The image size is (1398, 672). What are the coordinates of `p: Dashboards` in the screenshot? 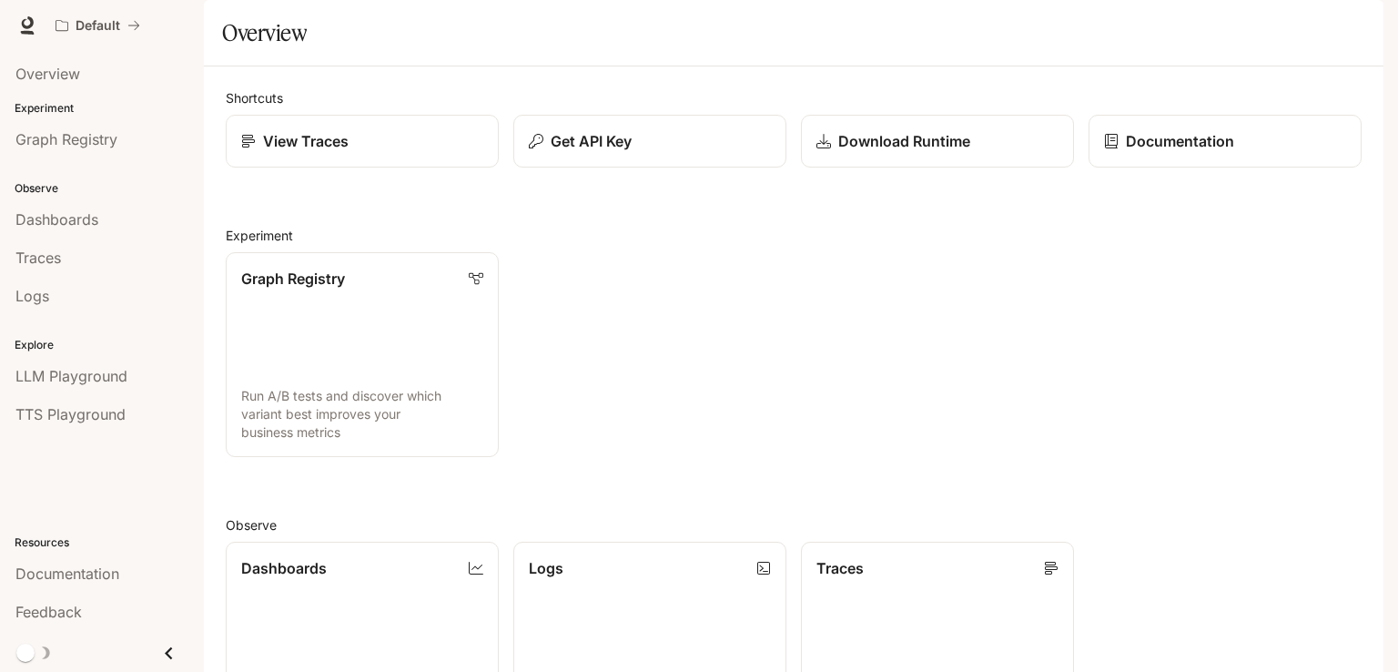 It's located at (284, 568).